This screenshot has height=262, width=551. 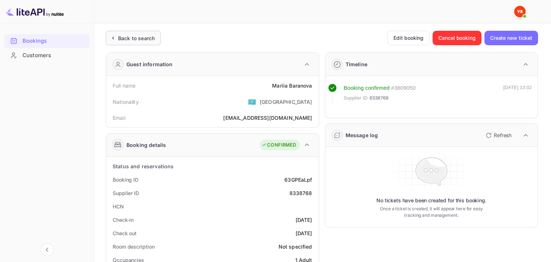 I want to click on div: Back to search, so click(x=136, y=38).